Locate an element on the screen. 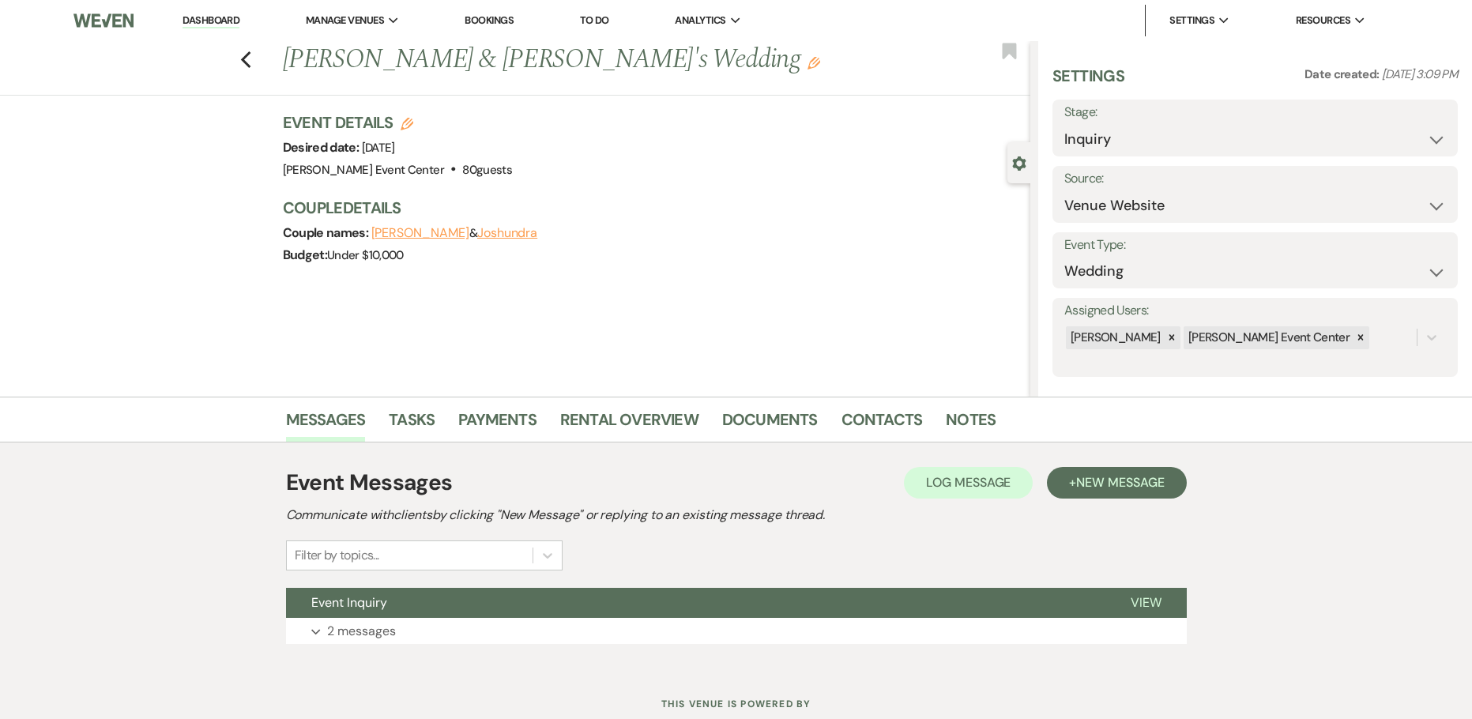 The width and height of the screenshot is (1472, 719). span: New Message is located at coordinates (1119, 482).